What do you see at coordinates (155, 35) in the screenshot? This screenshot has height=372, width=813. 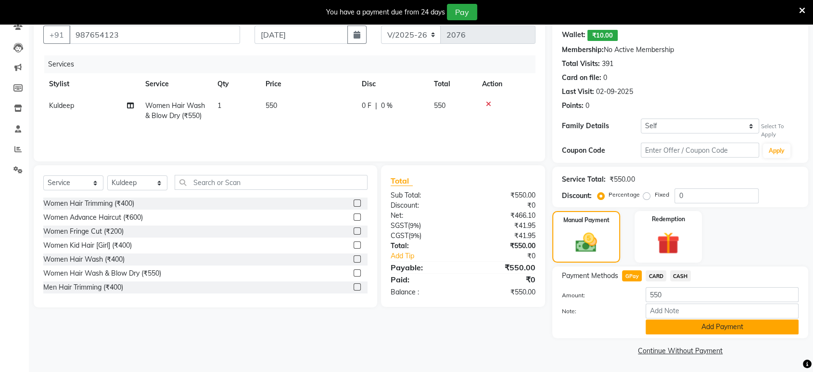 I see `input: Search by Name/Mobile/Email/Code` at bounding box center [155, 35].